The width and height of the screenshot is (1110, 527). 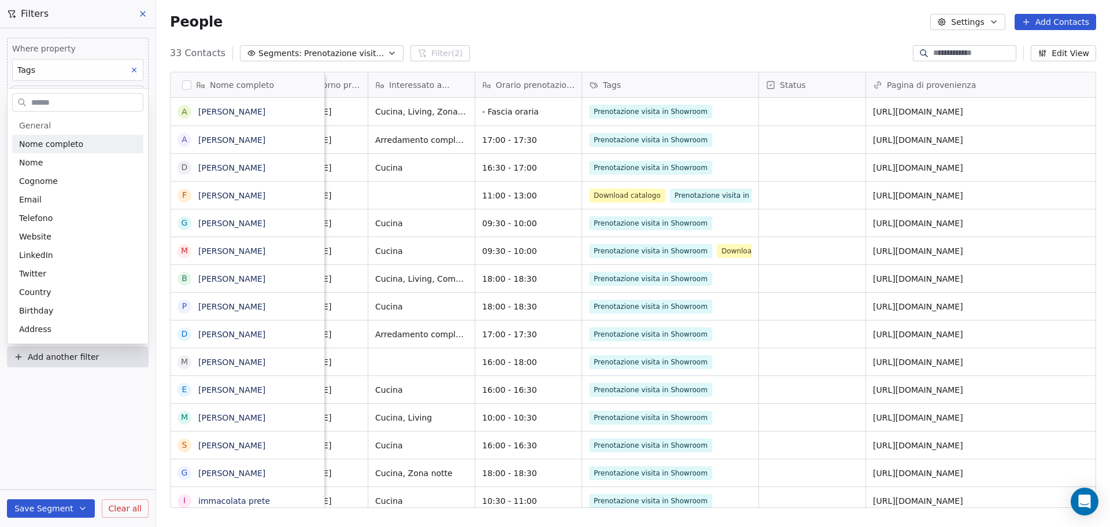 I want to click on span: Twitter, so click(x=32, y=273).